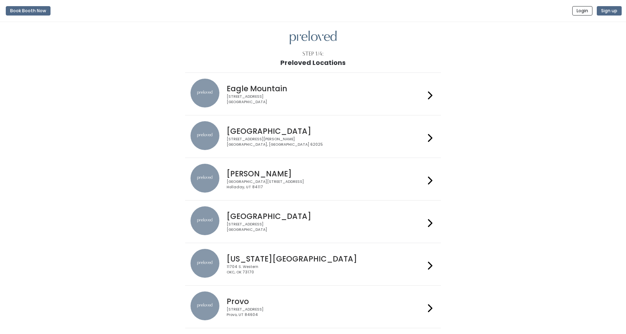 This screenshot has width=626, height=334. What do you see at coordinates (326, 88) in the screenshot?
I see `h4: Eagle Mountain` at bounding box center [326, 88].